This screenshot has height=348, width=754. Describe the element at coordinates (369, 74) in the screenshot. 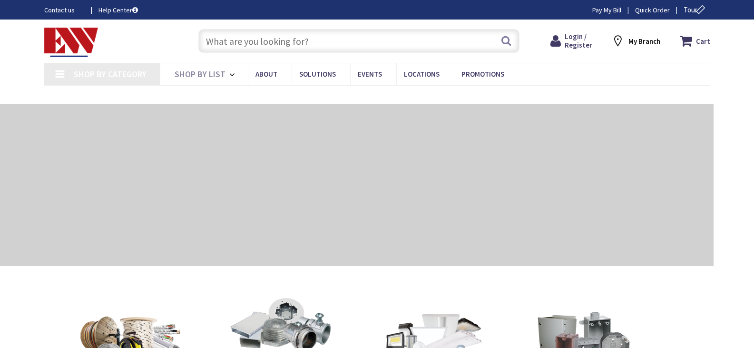

I see `span: Events` at that location.